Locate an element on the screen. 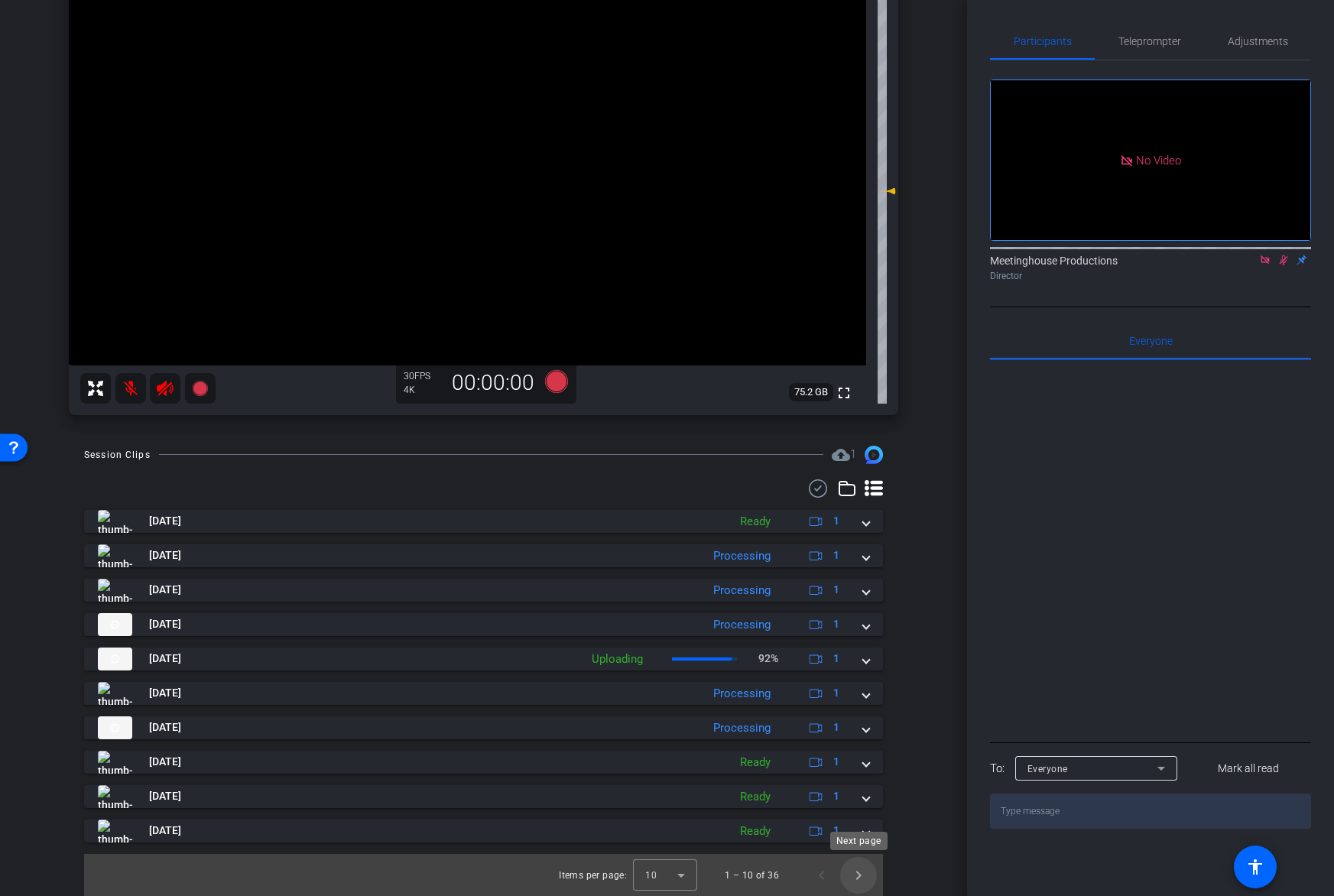  span: Adjustments is located at coordinates (1258, 41).